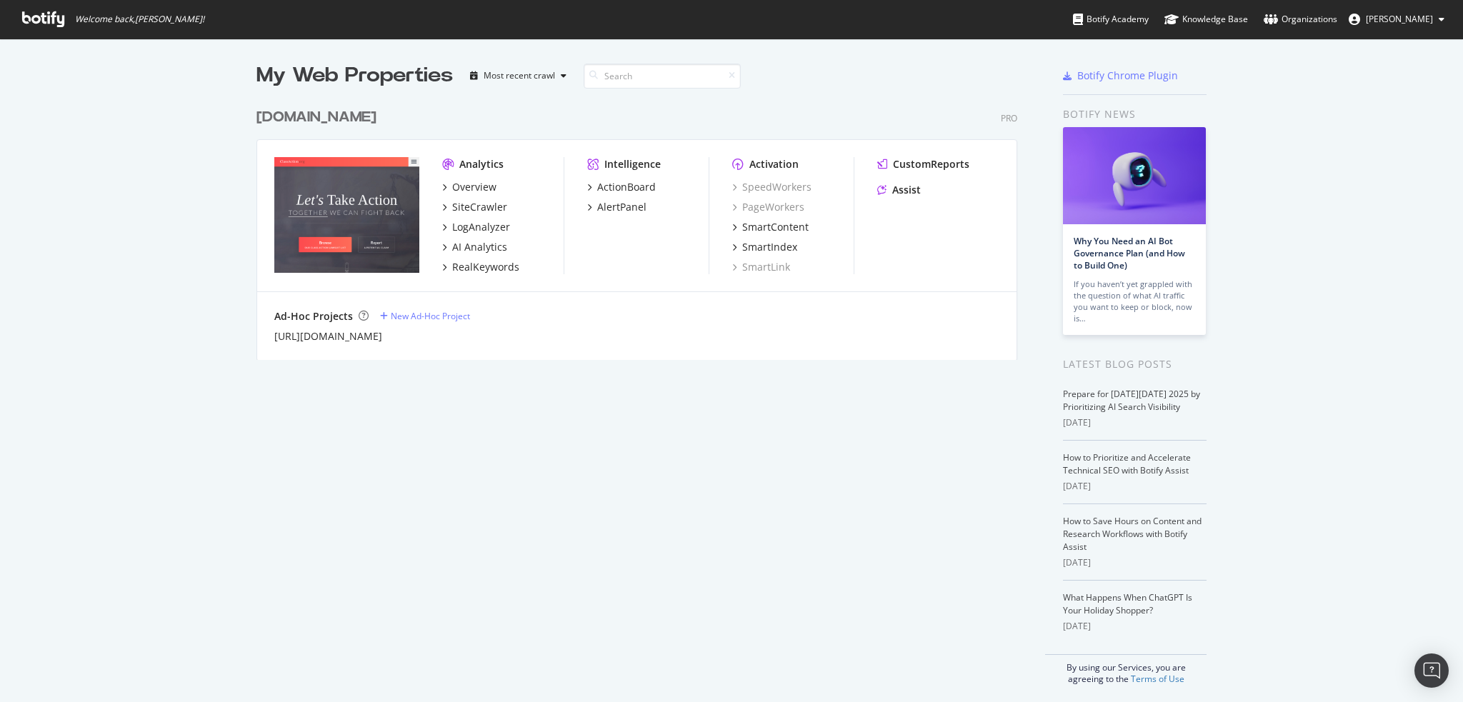 This screenshot has width=1463, height=702. I want to click on div: SmartContent, so click(775, 227).